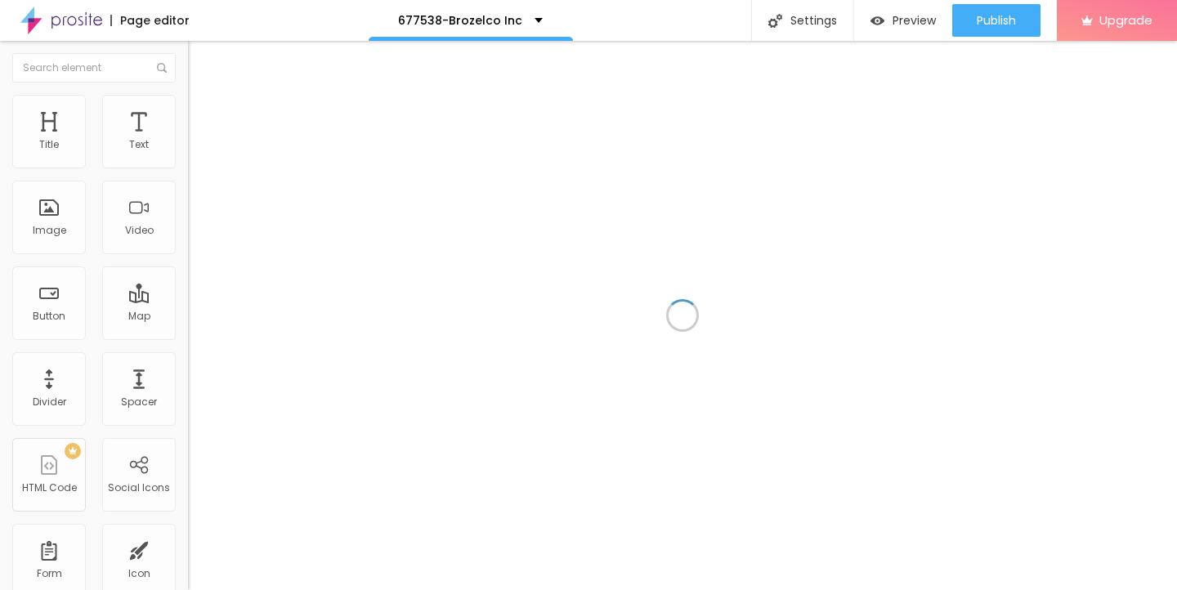 Image resolution: width=1177 pixels, height=590 pixels. I want to click on div: Text, so click(139, 145).